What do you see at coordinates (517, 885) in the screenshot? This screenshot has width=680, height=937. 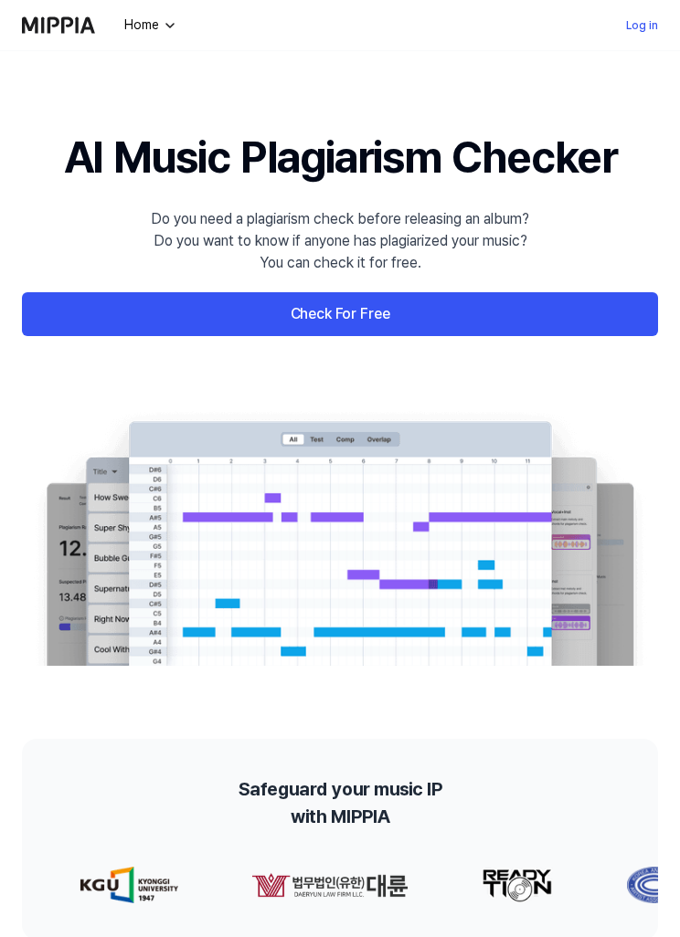 I see `img: partner-logo-2` at bounding box center [517, 885].